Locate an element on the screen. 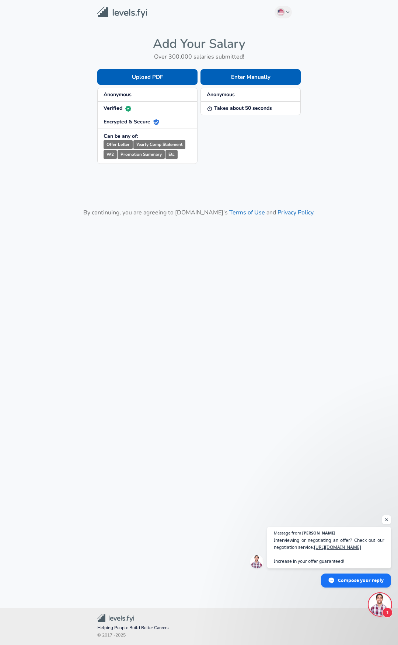  a: Terms of Use is located at coordinates (247, 213).